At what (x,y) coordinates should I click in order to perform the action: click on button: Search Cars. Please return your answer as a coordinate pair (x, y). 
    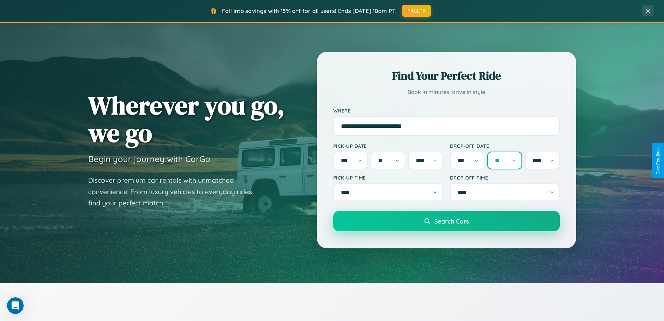
    Looking at the image, I should click on (447, 221).